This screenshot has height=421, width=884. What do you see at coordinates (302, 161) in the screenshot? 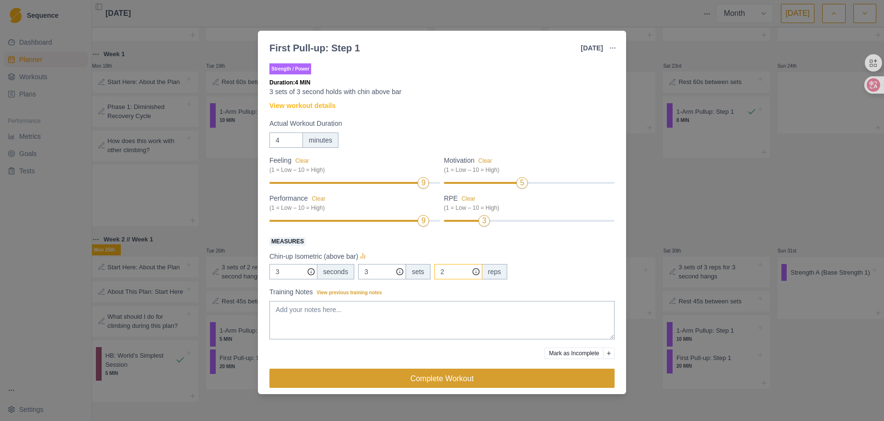
I see `button: Feeling(1 = Low – 10 = High)` at bounding box center [302, 161].